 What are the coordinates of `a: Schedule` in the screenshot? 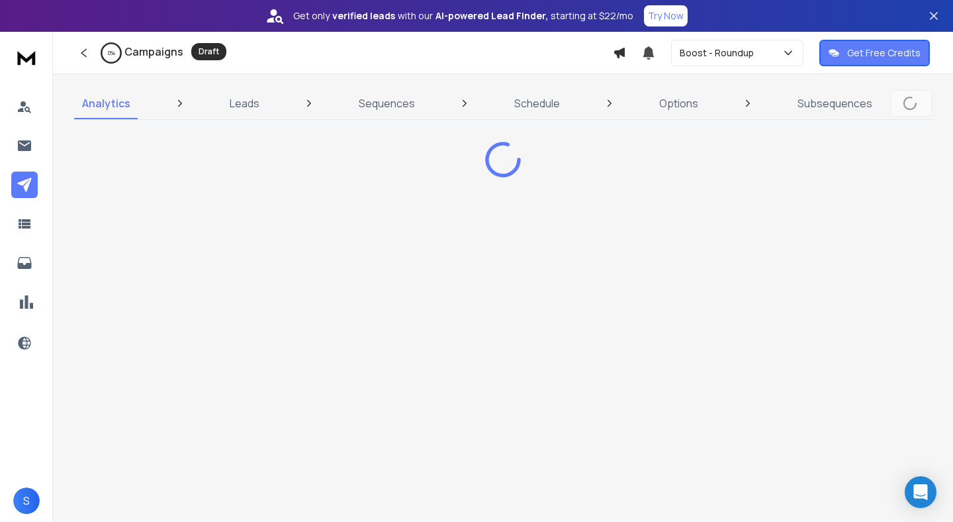 It's located at (537, 103).